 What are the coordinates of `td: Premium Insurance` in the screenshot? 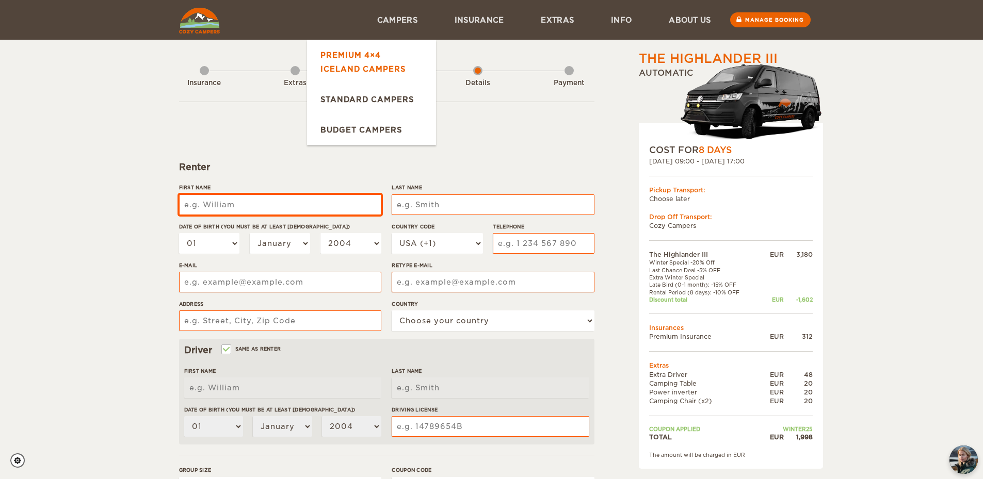 It's located at (704, 336).